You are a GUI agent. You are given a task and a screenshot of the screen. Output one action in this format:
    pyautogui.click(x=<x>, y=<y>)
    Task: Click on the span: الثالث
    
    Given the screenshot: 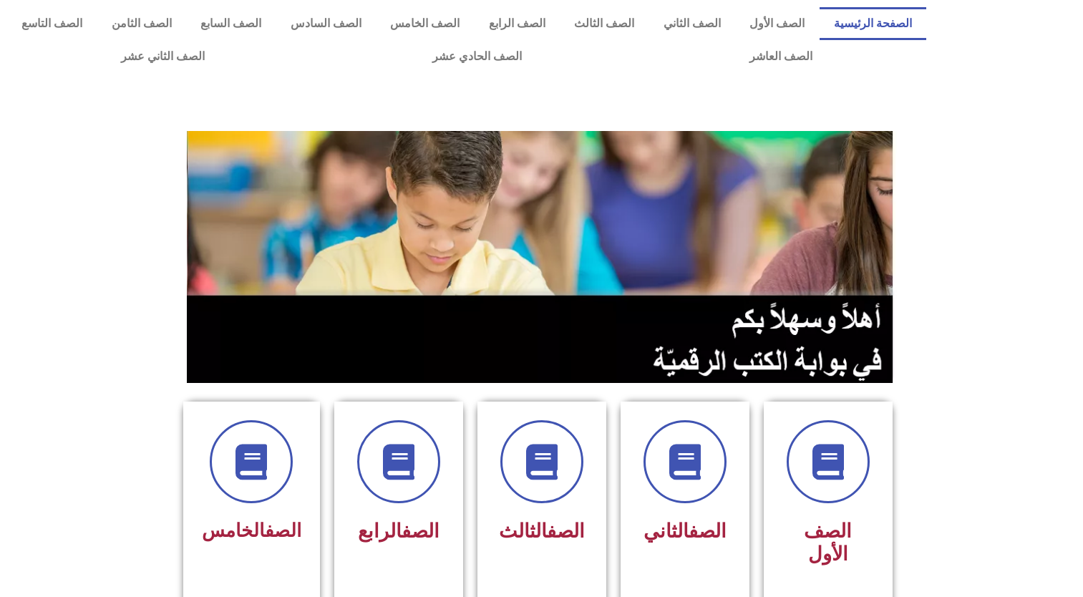 What is the action you would take?
    pyautogui.click(x=542, y=531)
    